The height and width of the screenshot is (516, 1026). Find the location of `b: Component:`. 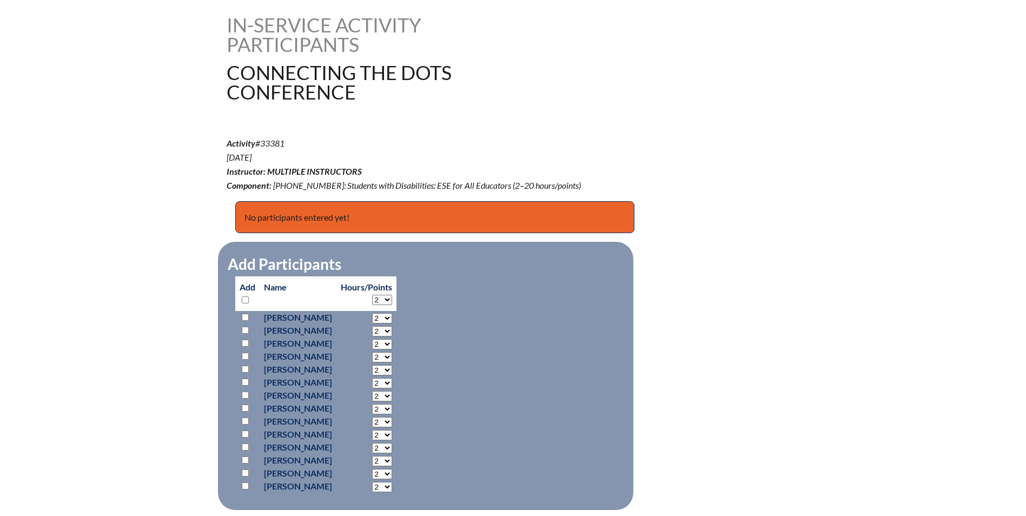

b: Component: is located at coordinates (249, 185).